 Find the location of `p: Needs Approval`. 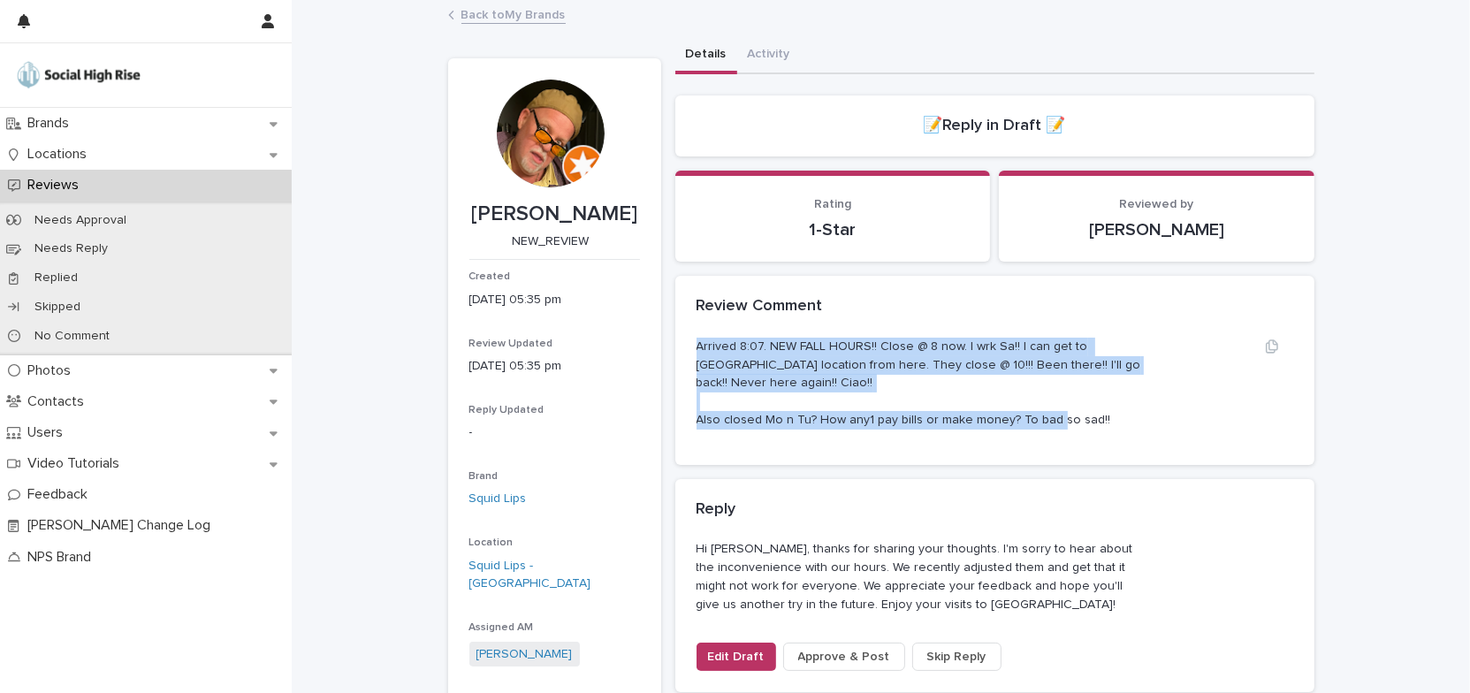

p: Needs Approval is located at coordinates (80, 220).